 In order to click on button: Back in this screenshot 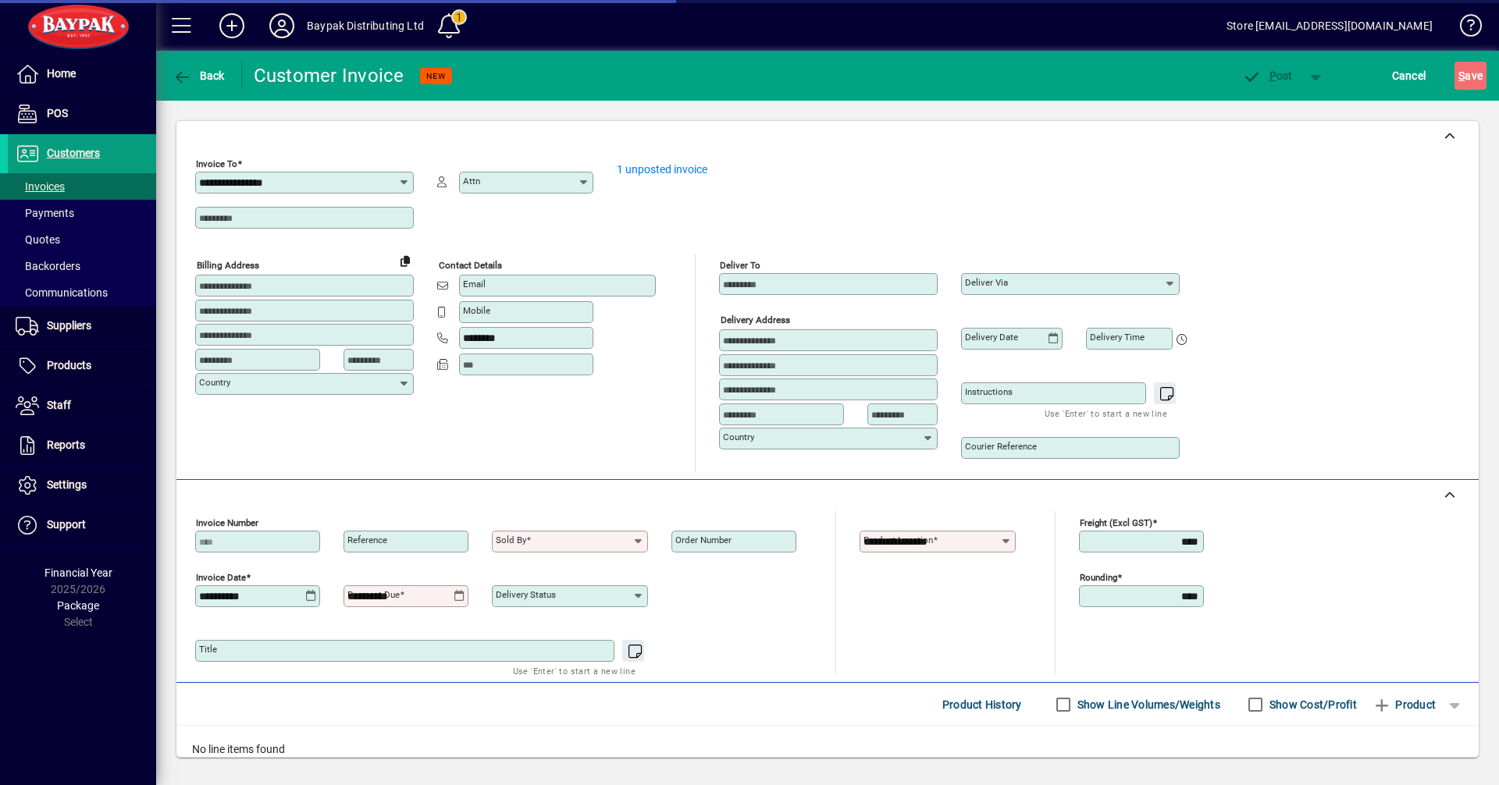, I will do `click(198, 76)`.